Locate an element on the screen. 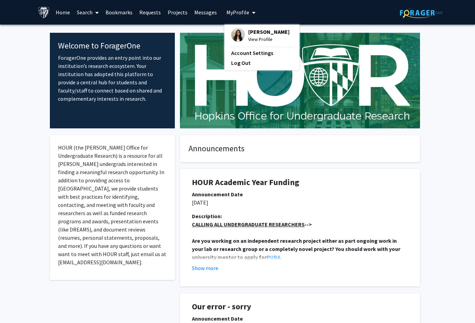 The height and width of the screenshot is (323, 475). a: Home is located at coordinates (63, 12).